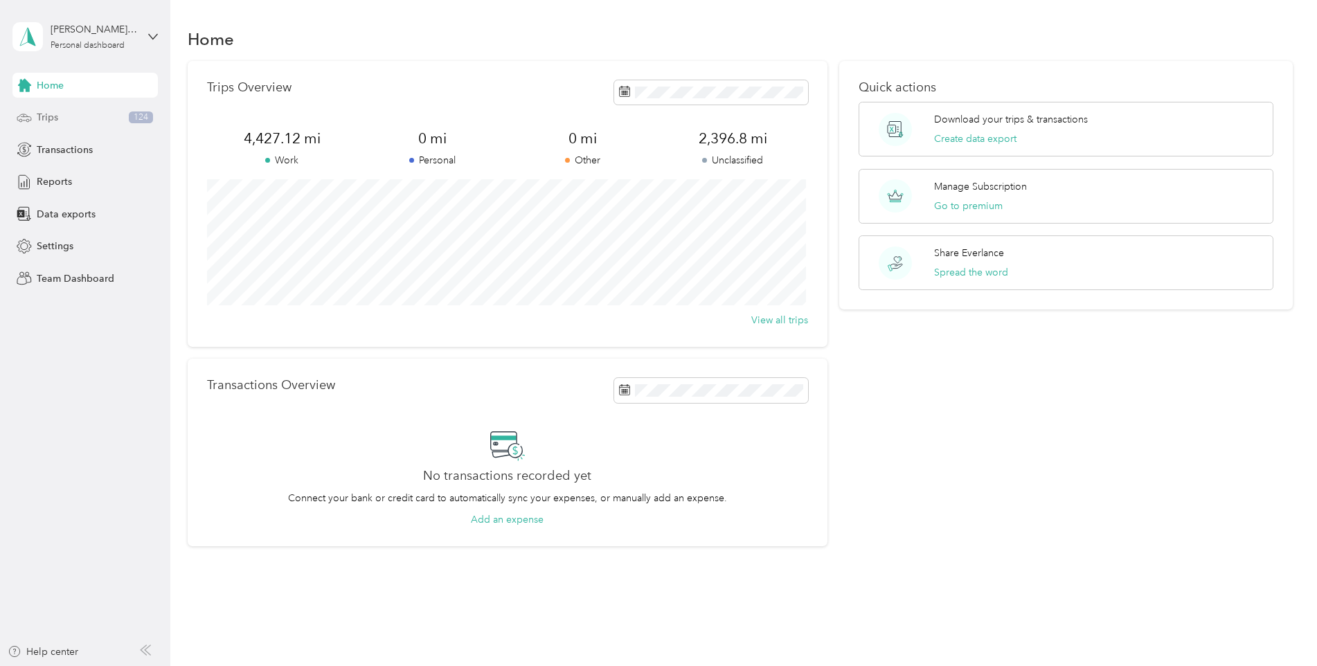 The image size is (1317, 666). I want to click on p: Trips Overview, so click(249, 87).